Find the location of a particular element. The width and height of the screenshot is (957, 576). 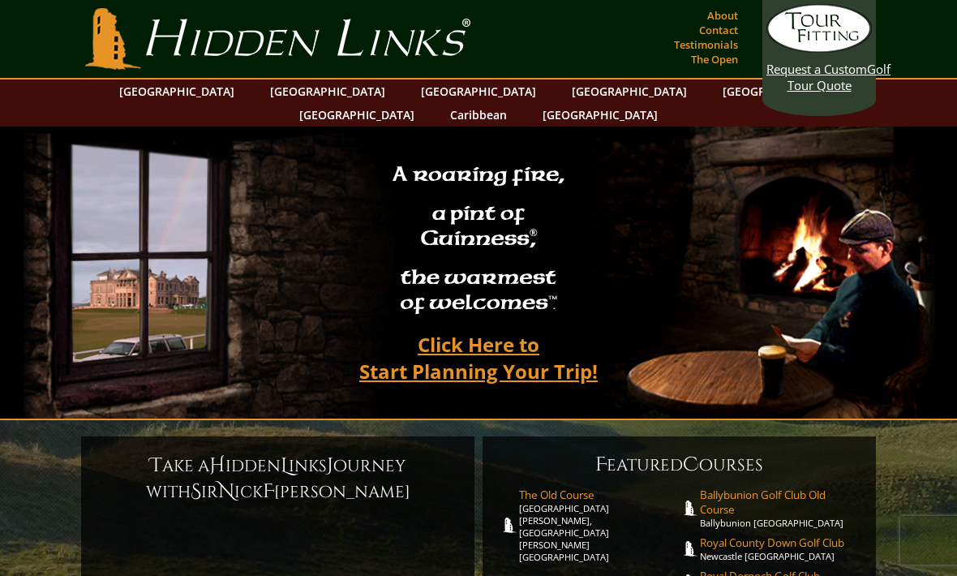

span: Royal County Down Golf Club is located at coordinates (780, 543).